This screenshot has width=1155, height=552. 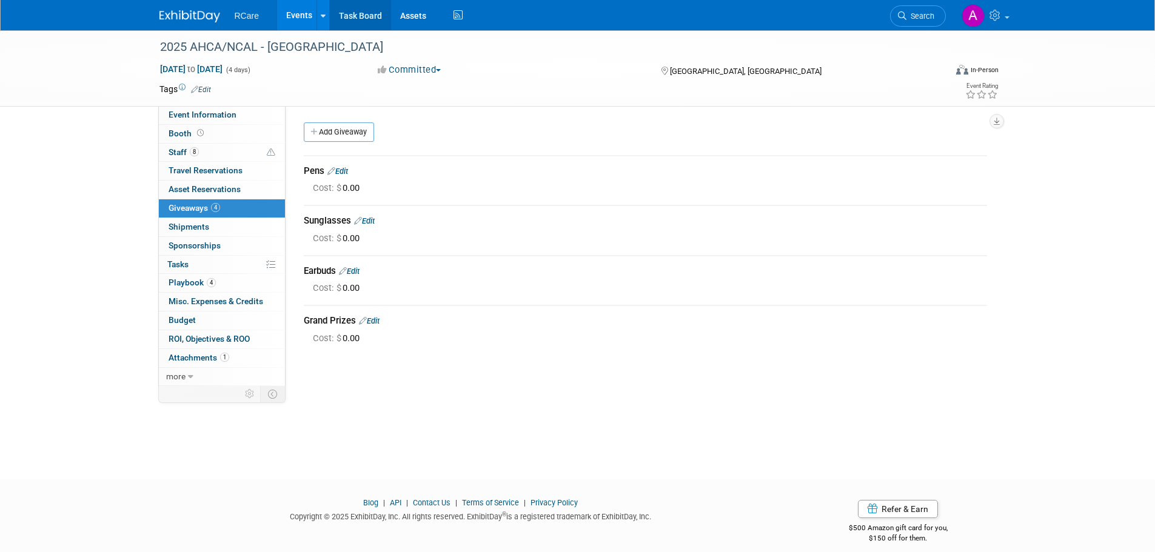 I want to click on span: Sponsorships, so click(x=195, y=245).